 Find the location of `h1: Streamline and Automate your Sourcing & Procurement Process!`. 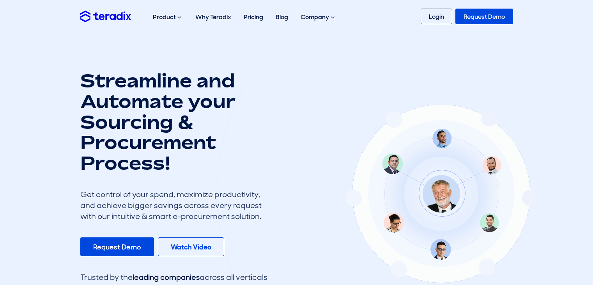

h1: Streamline and Automate your Sourcing & Procurement Process! is located at coordinates (174, 122).